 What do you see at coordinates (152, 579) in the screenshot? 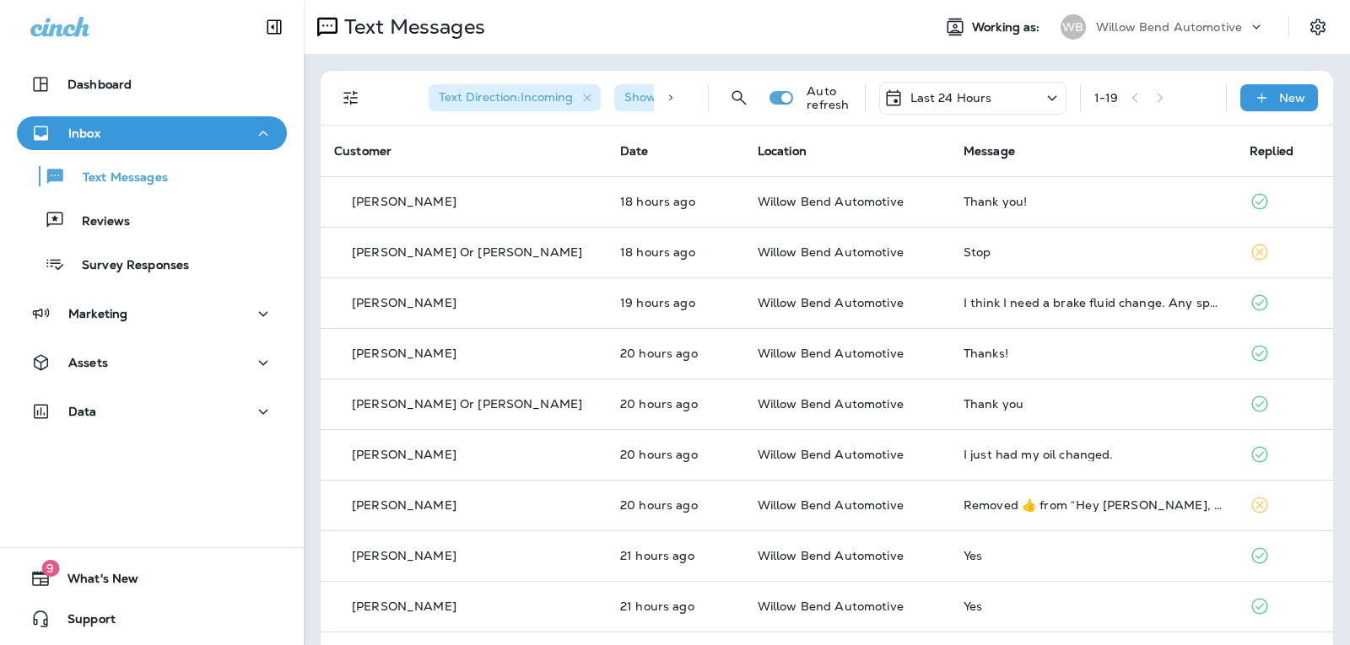
I see `button: 9What's New` at bounding box center [152, 579].